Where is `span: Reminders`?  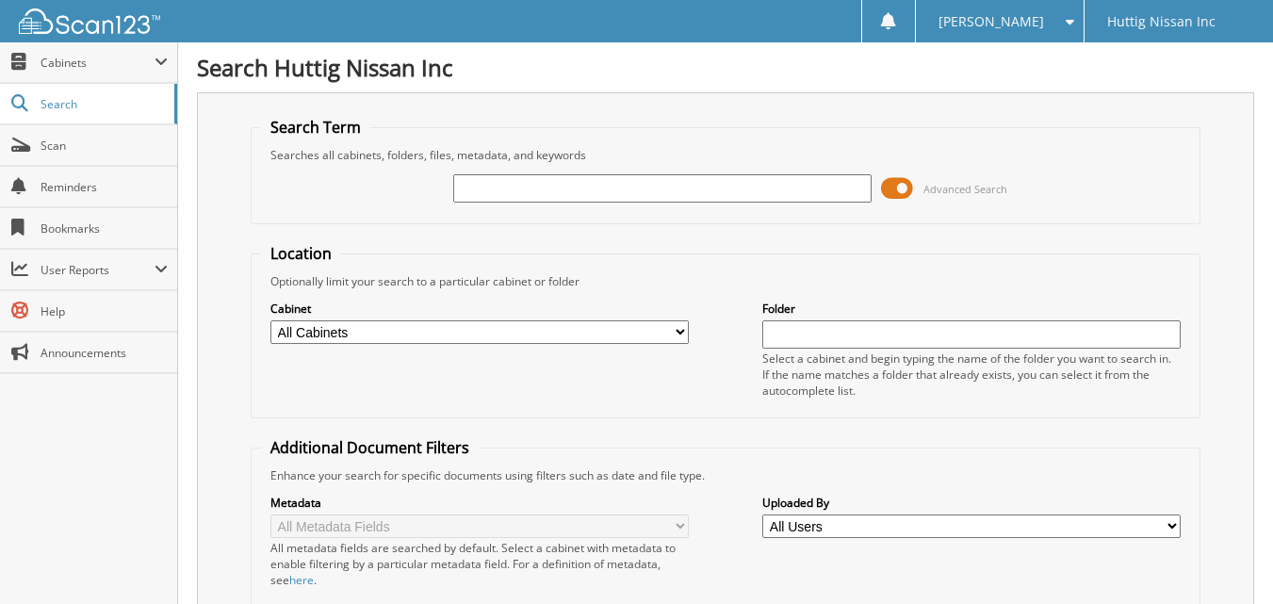 span: Reminders is located at coordinates (104, 187).